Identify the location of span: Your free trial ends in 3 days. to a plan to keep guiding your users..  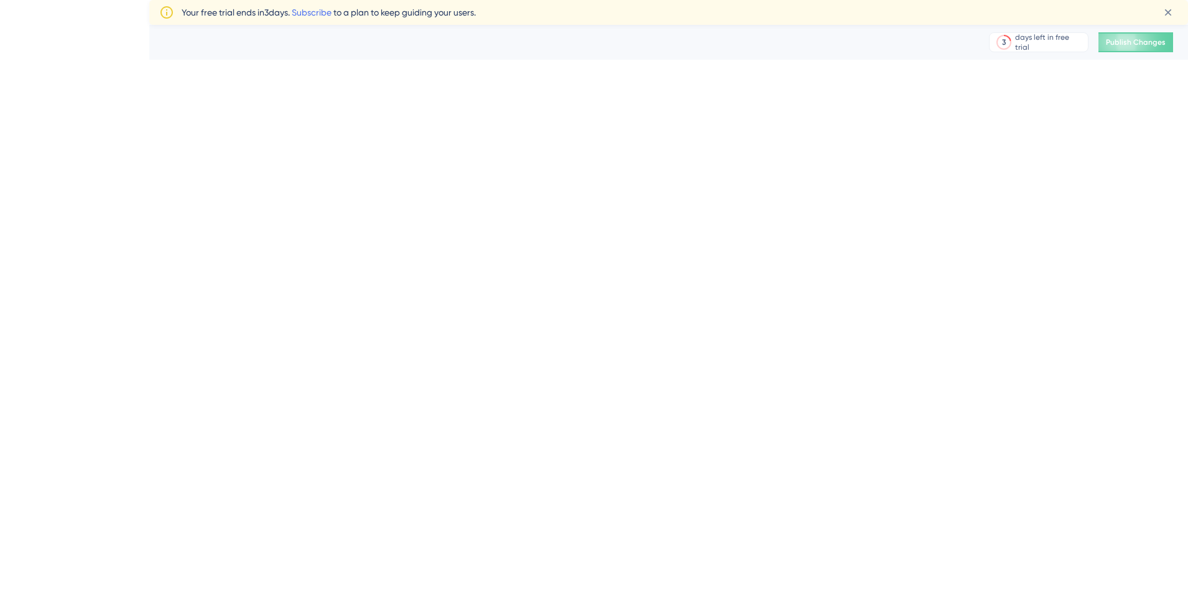
(328, 12).